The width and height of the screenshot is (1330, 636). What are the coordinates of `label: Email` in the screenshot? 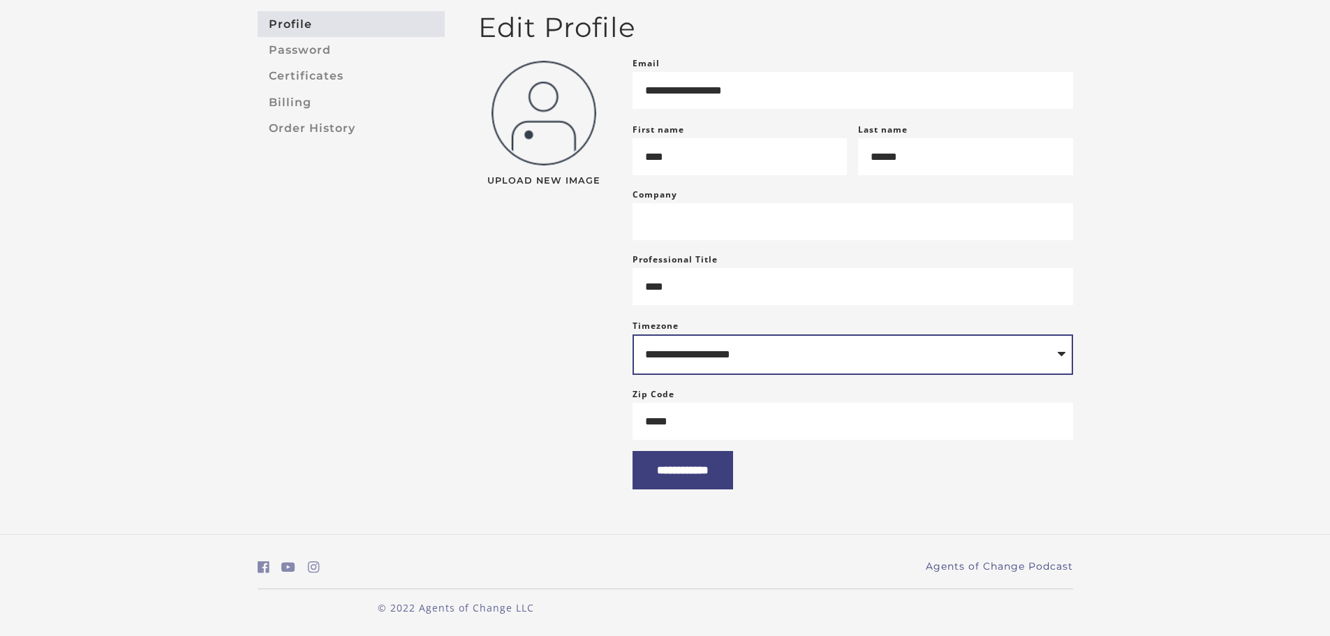 It's located at (646, 64).